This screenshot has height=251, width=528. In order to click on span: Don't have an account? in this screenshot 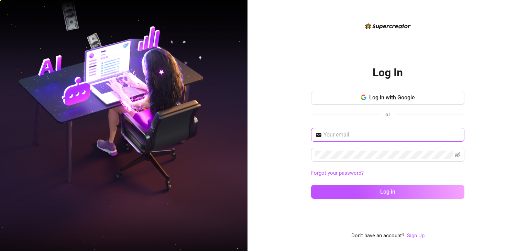, I will do `click(378, 236)`.